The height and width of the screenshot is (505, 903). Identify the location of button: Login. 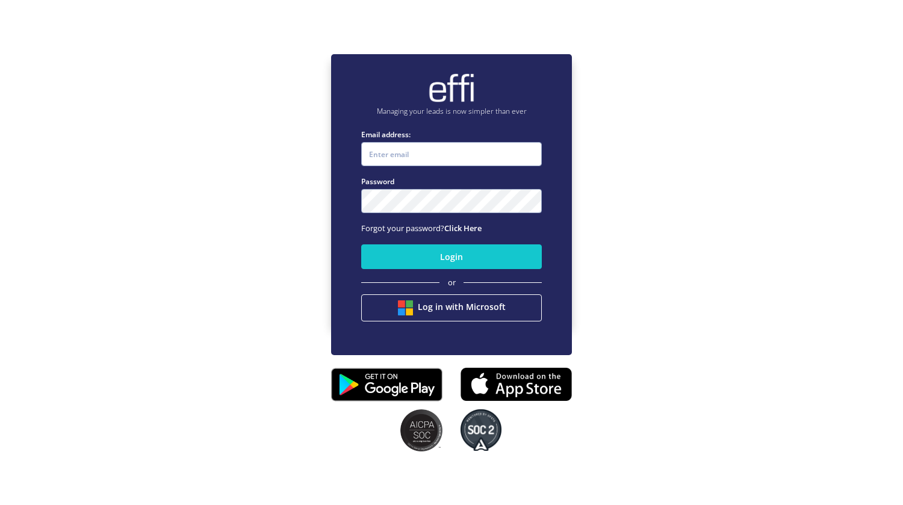
(452, 257).